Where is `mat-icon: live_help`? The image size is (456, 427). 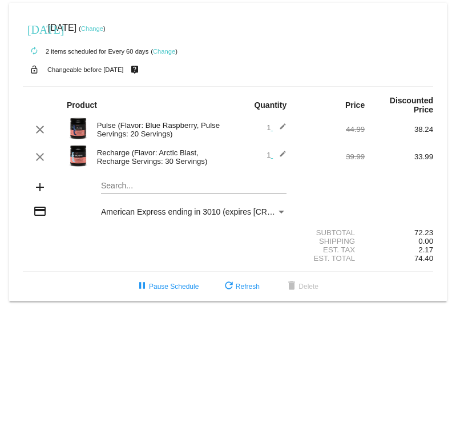 mat-icon: live_help is located at coordinates (135, 70).